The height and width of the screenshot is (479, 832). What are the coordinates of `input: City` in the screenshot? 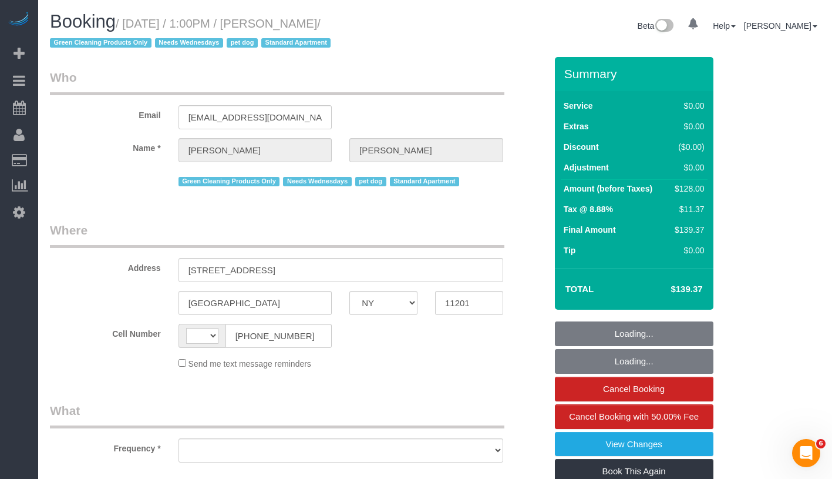 It's located at (256, 303).